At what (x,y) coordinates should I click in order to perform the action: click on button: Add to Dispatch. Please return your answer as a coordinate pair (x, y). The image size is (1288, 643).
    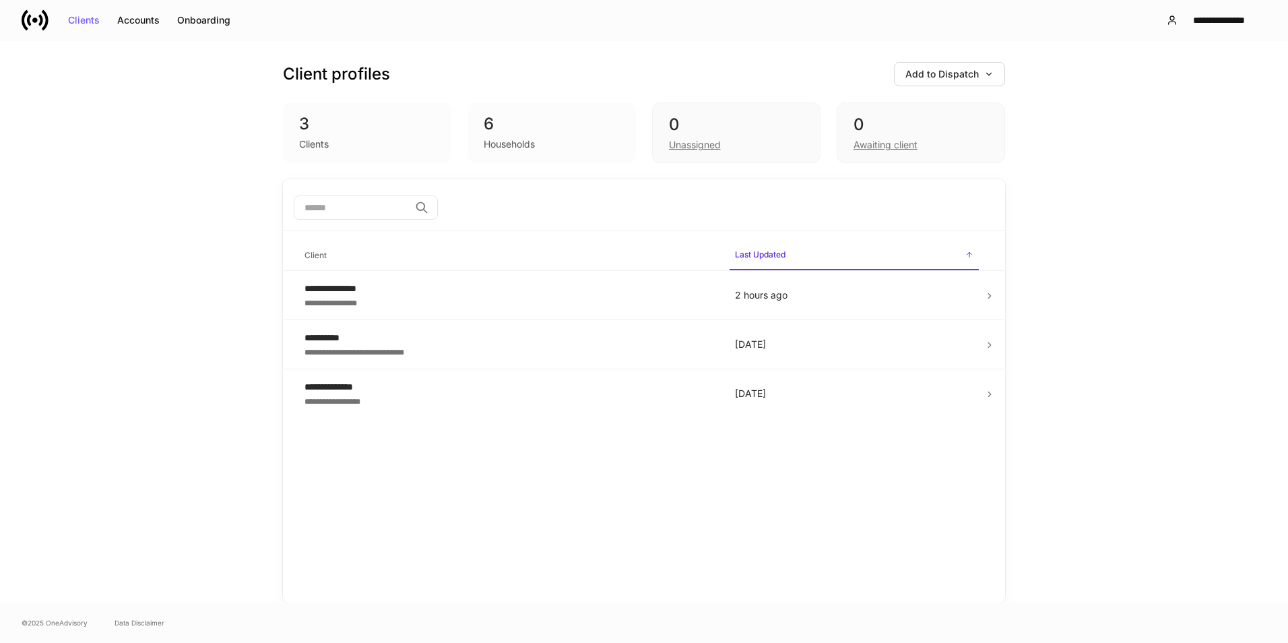
    Looking at the image, I should click on (949, 74).